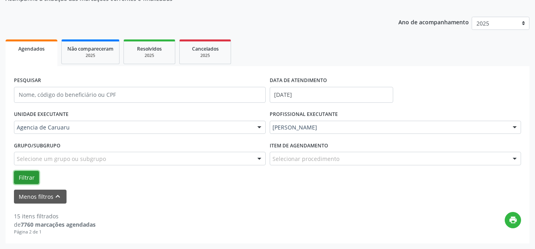  Describe the element at coordinates (37, 146) in the screenshot. I see `label: Grupo/Subgrupo` at that location.